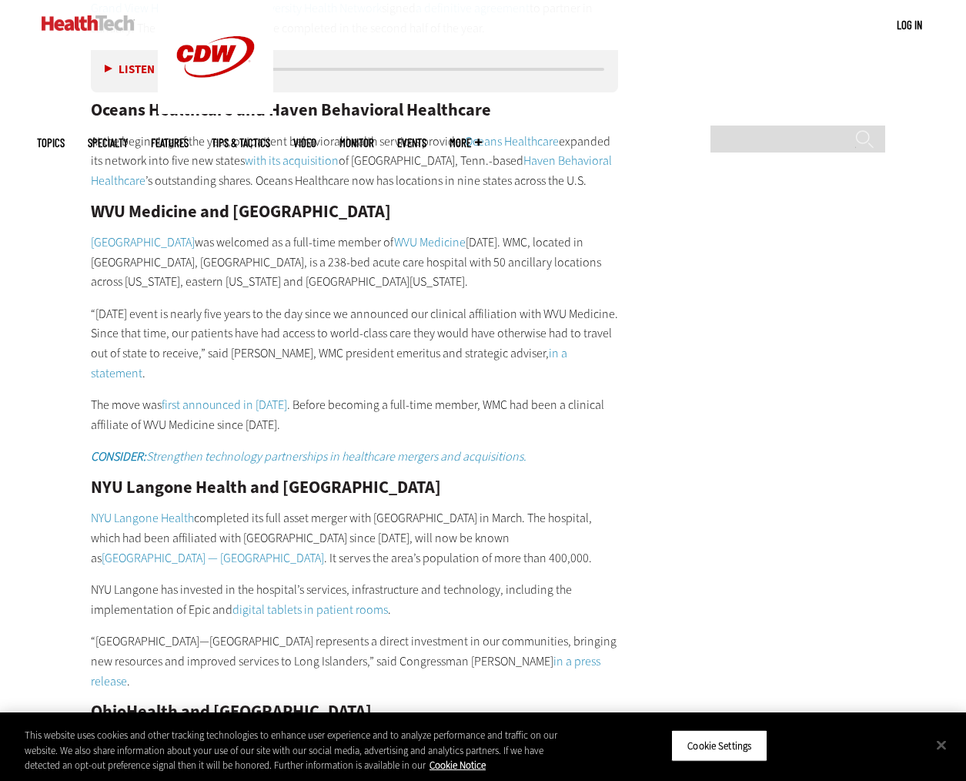  Describe the element at coordinates (309, 456) in the screenshot. I see `a: CONSIDER:Strengthen technology partnerships in healthcare mergers and acquisitions.` at that location.